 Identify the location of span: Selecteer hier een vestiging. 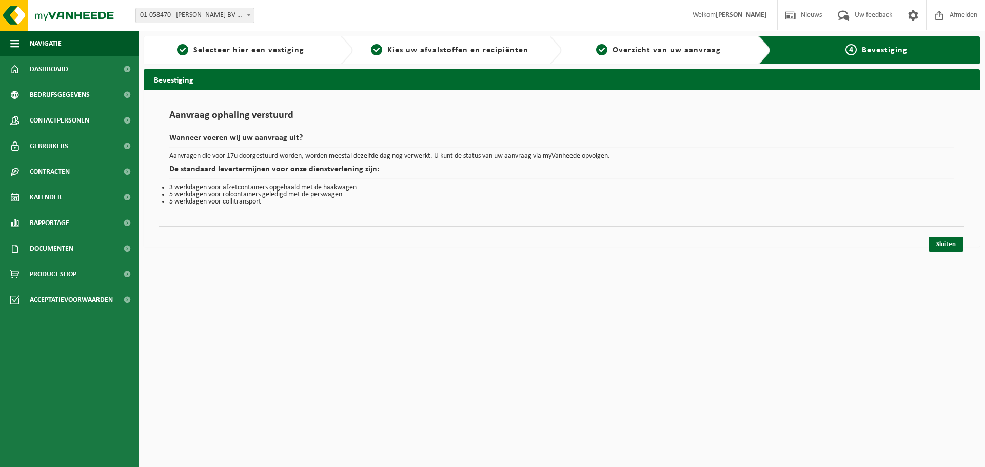
(249, 50).